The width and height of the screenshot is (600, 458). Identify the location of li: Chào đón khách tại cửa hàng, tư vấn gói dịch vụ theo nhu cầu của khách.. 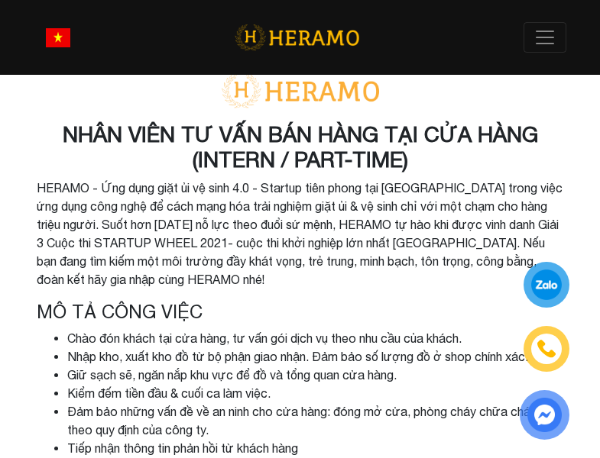
(316, 338).